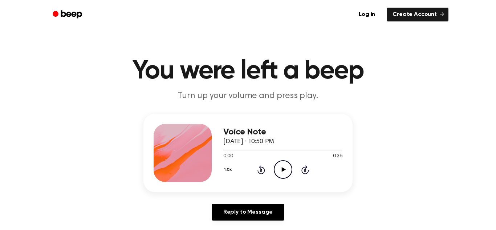  I want to click on a: Reply to Message, so click(248, 212).